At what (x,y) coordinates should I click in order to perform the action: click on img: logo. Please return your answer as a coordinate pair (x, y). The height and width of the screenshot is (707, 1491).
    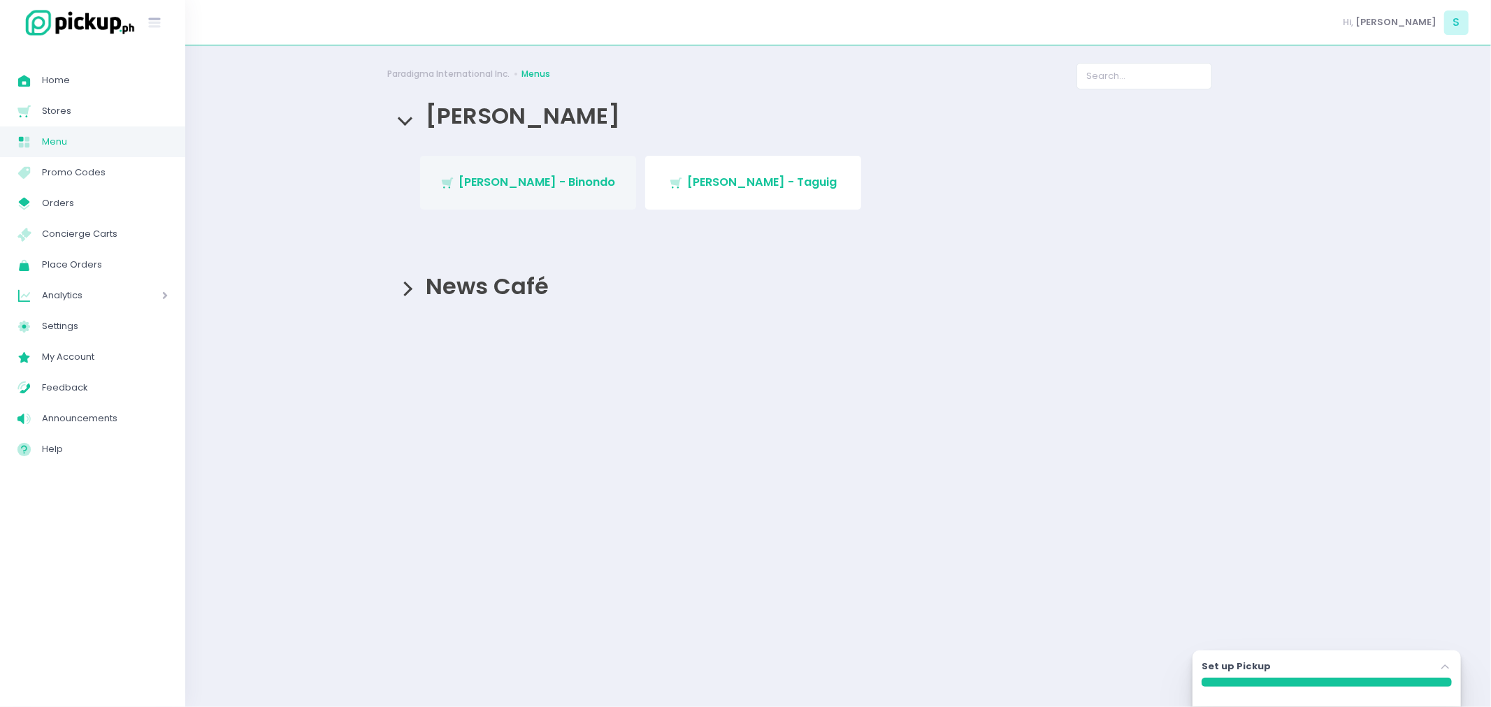
    Looking at the image, I should click on (77, 22).